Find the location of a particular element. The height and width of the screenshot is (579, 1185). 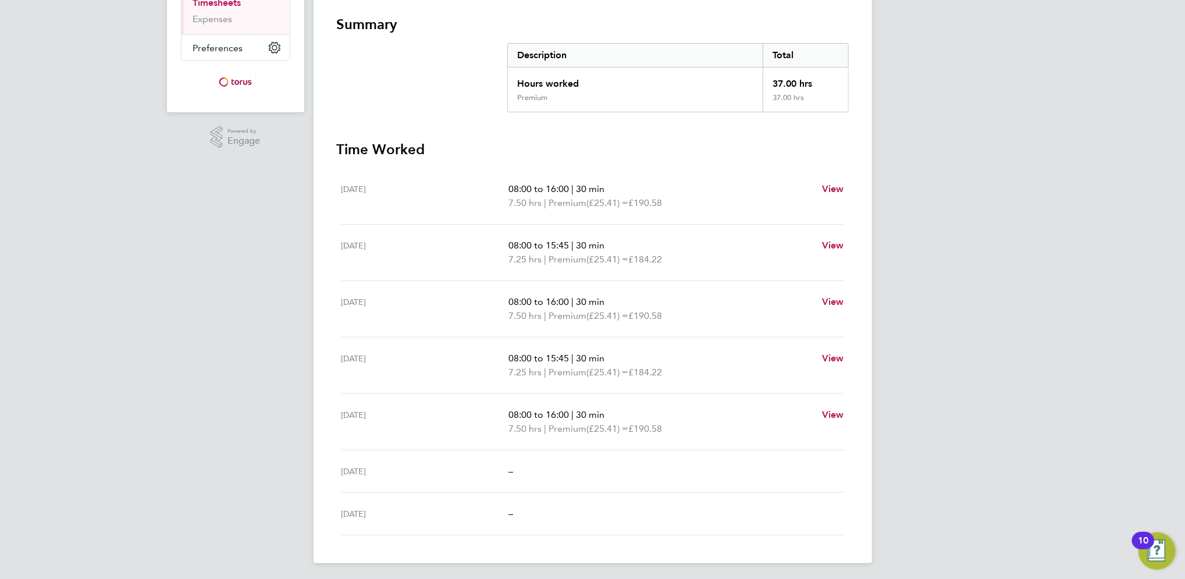

a: Go to home page is located at coordinates (236, 82).